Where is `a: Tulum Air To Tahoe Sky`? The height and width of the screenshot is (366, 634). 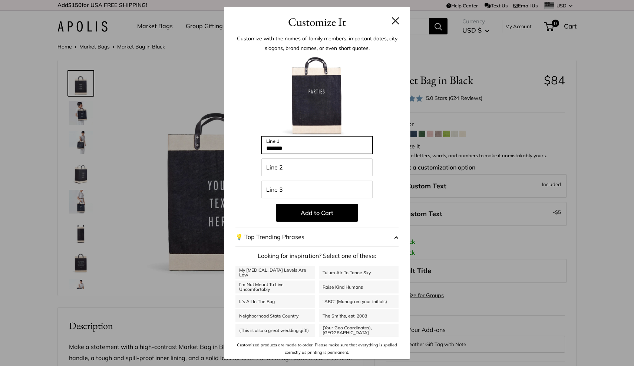 a: Tulum Air To Tahoe Sky is located at coordinates (358, 273).